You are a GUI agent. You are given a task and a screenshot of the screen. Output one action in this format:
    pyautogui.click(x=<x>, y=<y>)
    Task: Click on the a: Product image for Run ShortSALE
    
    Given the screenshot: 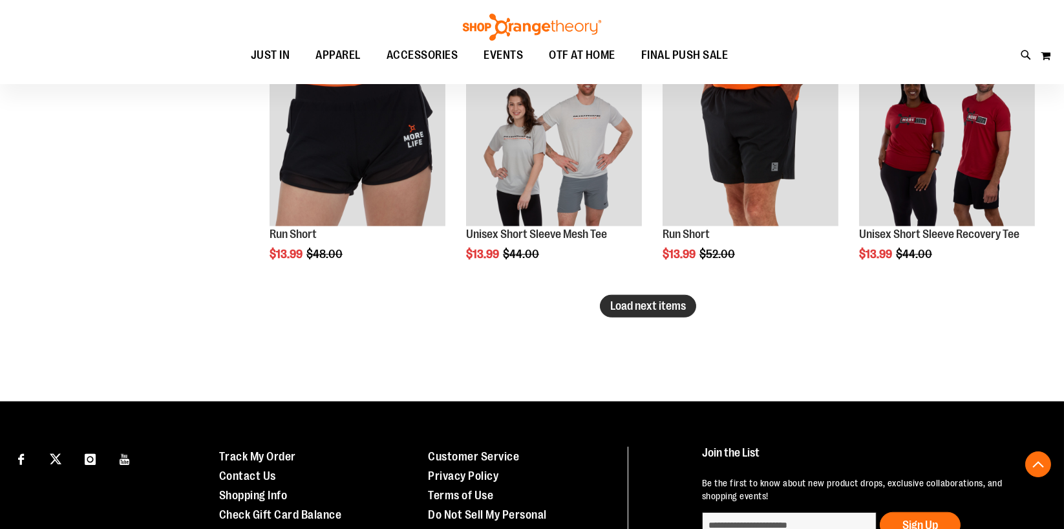 What is the action you would take?
    pyautogui.click(x=751, y=139)
    